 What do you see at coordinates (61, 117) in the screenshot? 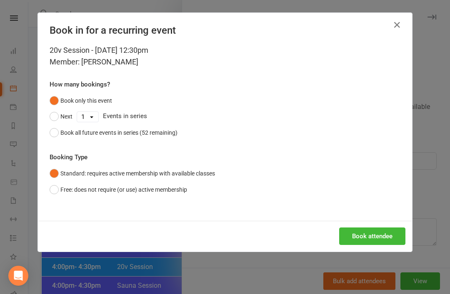
I see `button: Next` at bounding box center [61, 117].